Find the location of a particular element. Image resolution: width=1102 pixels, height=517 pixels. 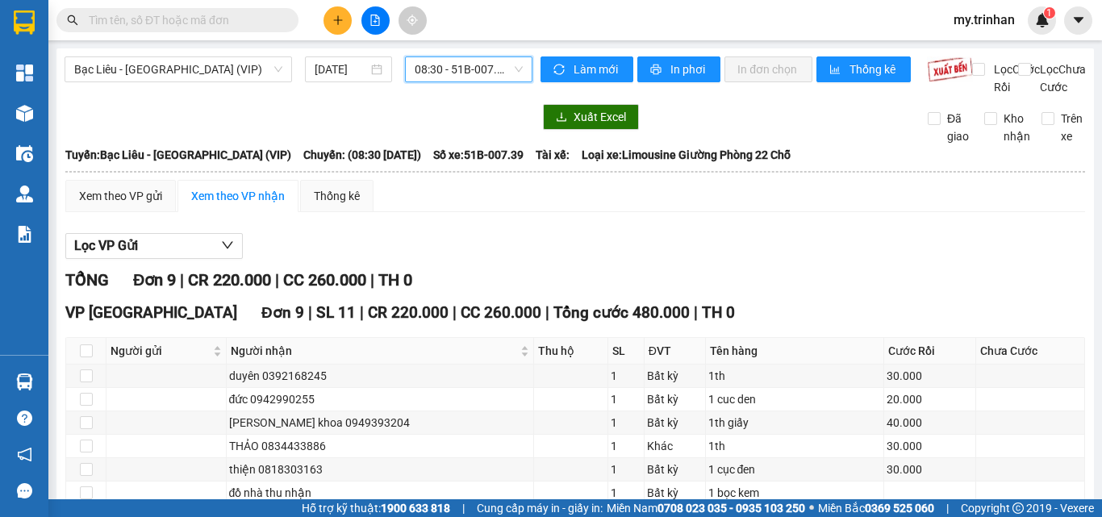

button: caret-down is located at coordinates (1078, 20).